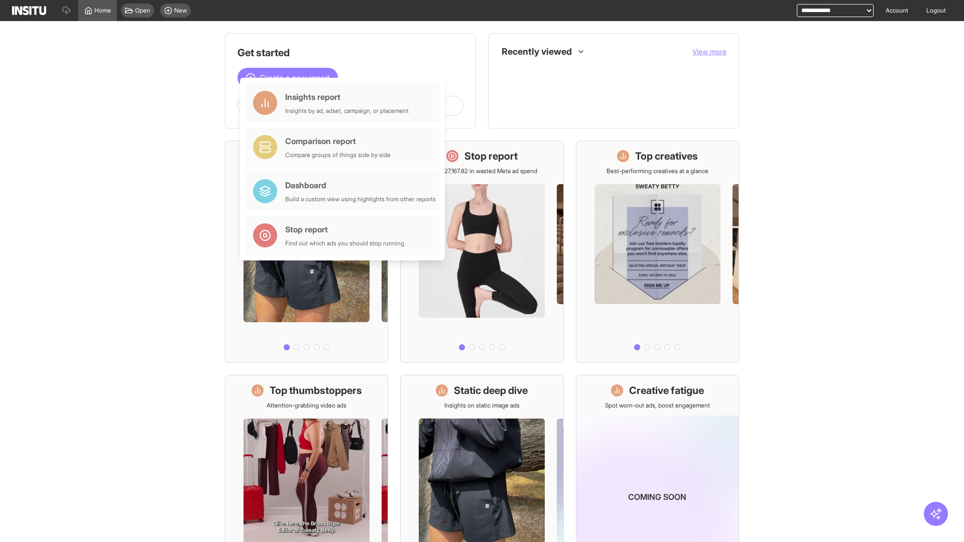 This screenshot has height=542, width=964. I want to click on div: Build a custom view using highlights from other reports, so click(360, 199).